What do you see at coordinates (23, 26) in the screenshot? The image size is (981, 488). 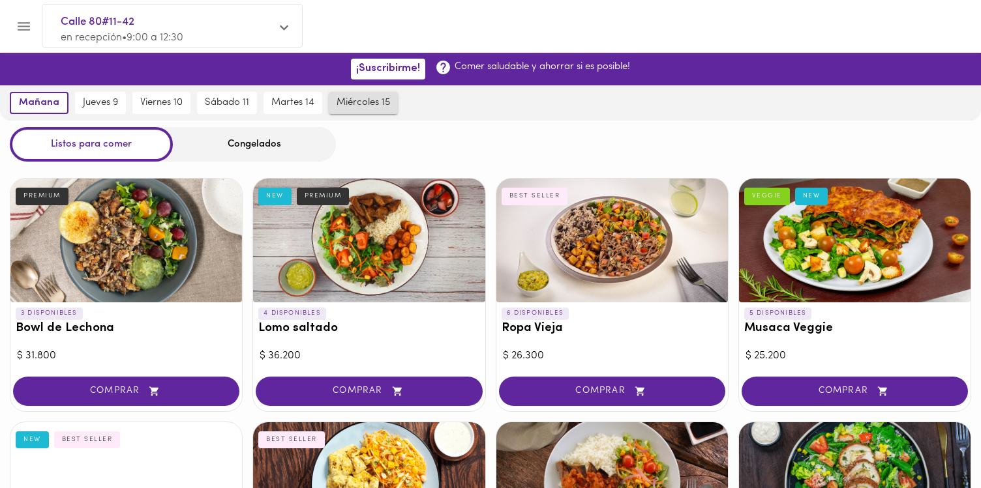 I see `button: Menu` at bounding box center [23, 26].